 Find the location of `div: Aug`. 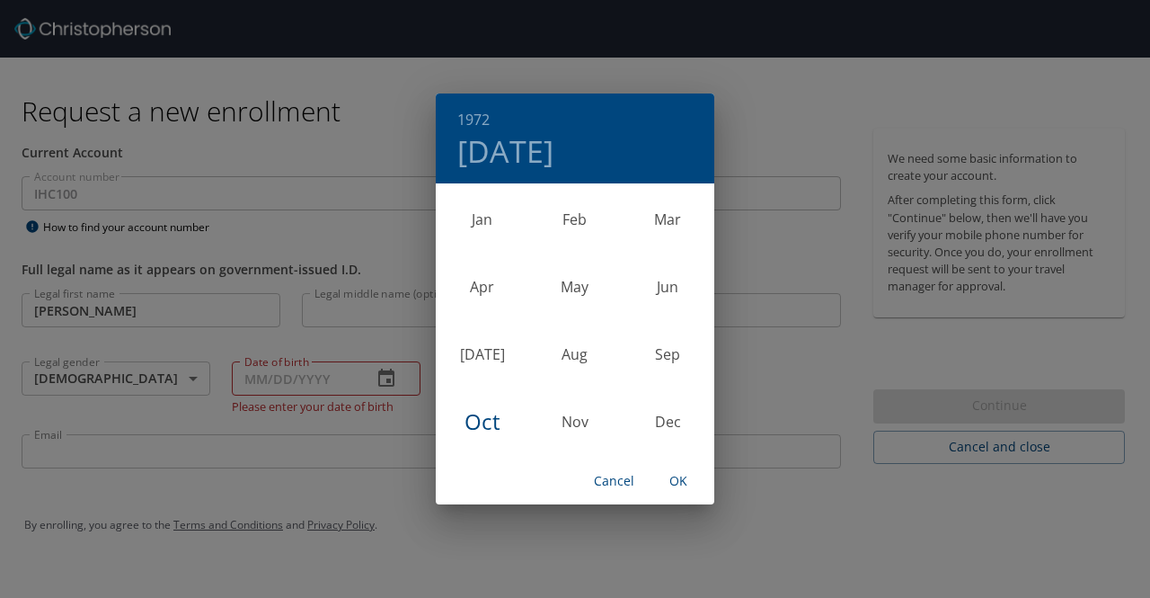

div: Aug is located at coordinates (574, 353).